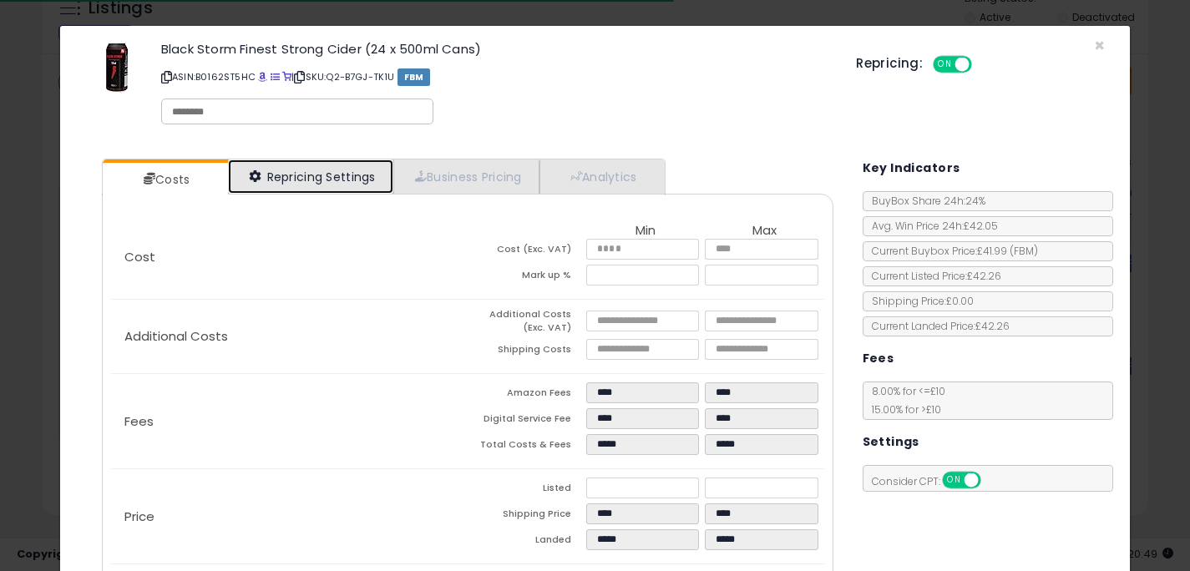  What do you see at coordinates (930, 225) in the screenshot?
I see `span: Avg. Win Price 24h: £42.05` at bounding box center [930, 225].